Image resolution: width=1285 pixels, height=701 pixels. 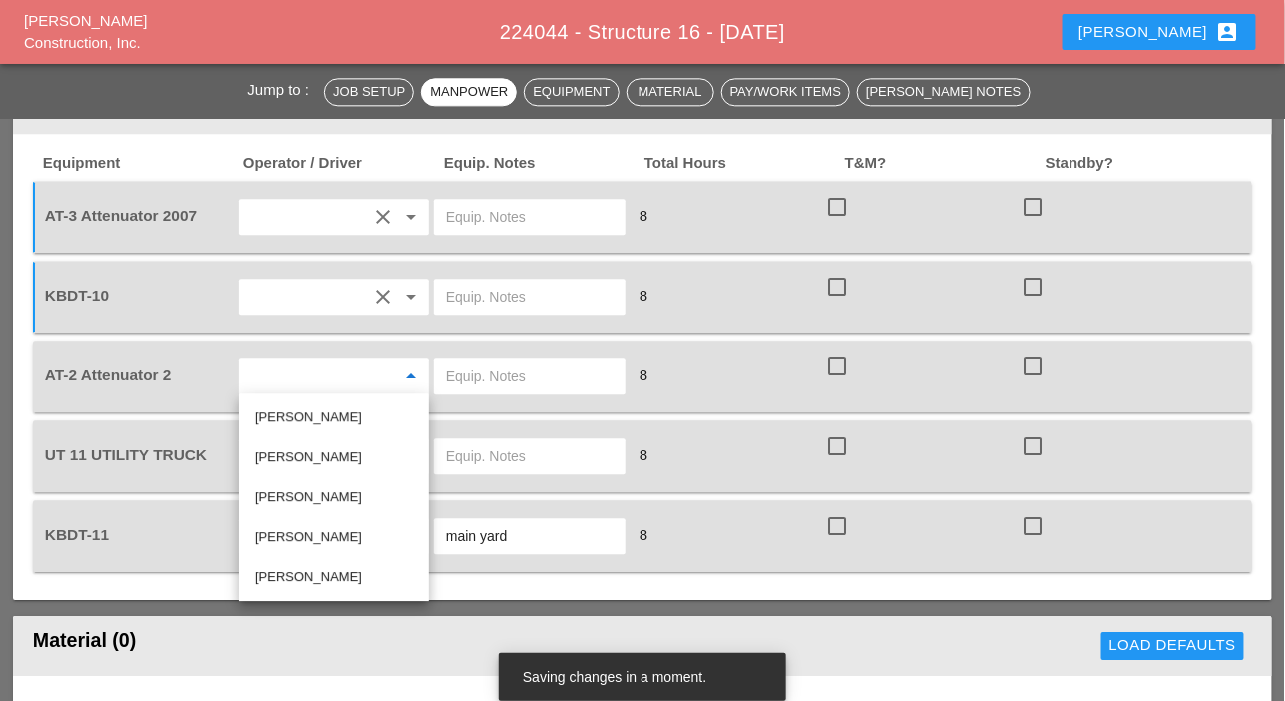 I want to click on span: Jump to :, so click(x=282, y=89).